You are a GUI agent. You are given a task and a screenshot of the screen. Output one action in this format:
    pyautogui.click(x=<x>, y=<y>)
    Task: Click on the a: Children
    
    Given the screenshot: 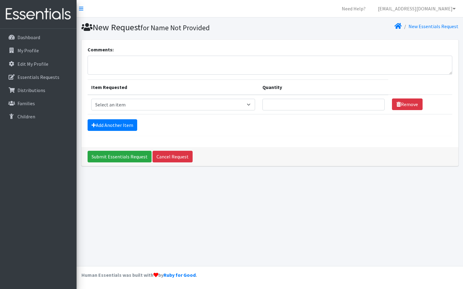 What is the action you would take?
    pyautogui.click(x=38, y=117)
    